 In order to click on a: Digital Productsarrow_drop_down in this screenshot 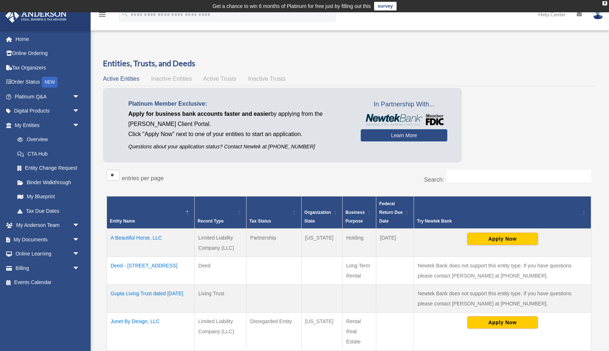, I will do `click(48, 111)`.